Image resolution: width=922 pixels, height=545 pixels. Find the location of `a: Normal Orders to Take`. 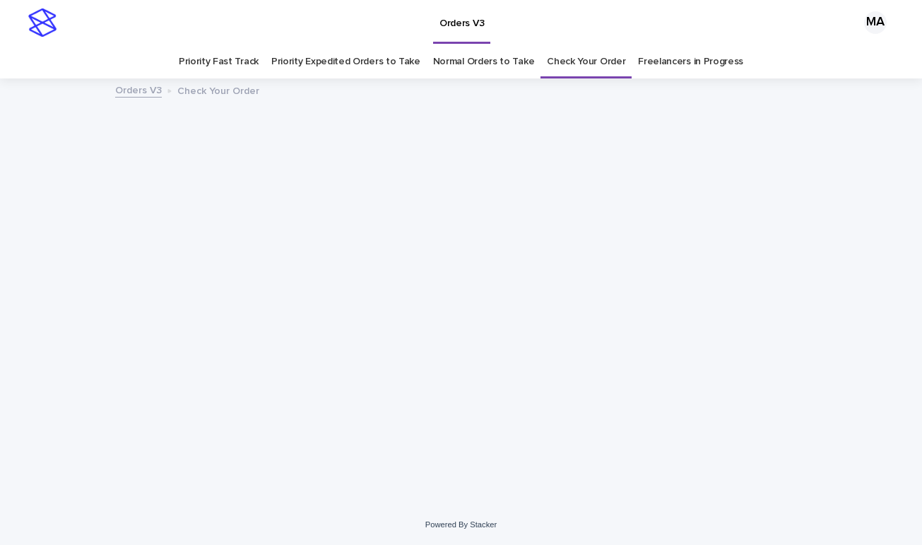

a: Normal Orders to Take is located at coordinates (484, 61).